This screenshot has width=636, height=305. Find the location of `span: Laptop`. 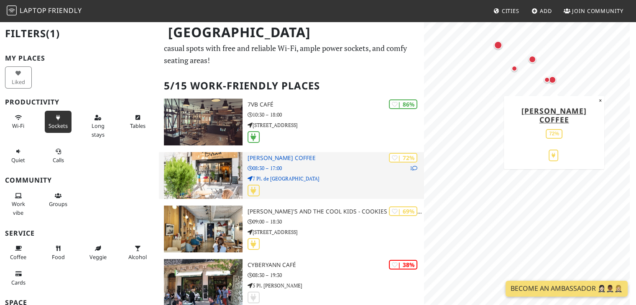

span: Laptop is located at coordinates (33, 10).